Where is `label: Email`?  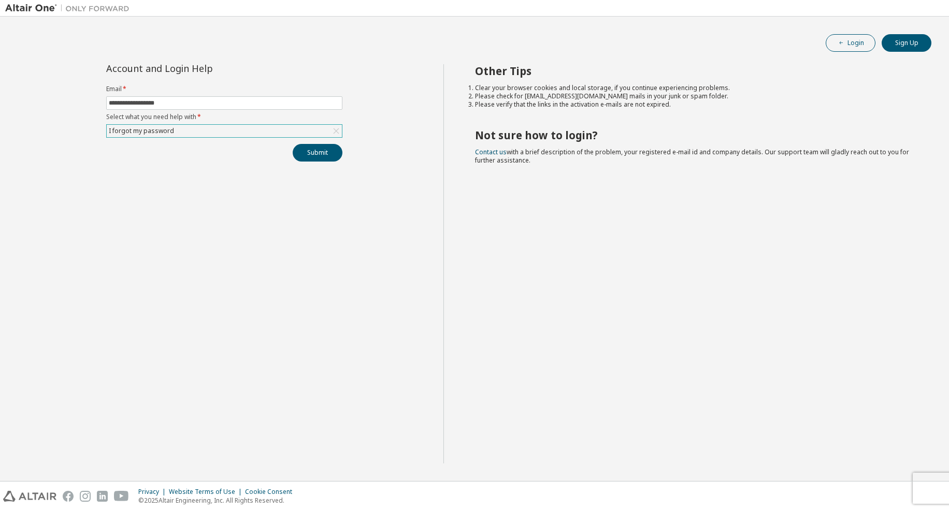 label: Email is located at coordinates (224, 89).